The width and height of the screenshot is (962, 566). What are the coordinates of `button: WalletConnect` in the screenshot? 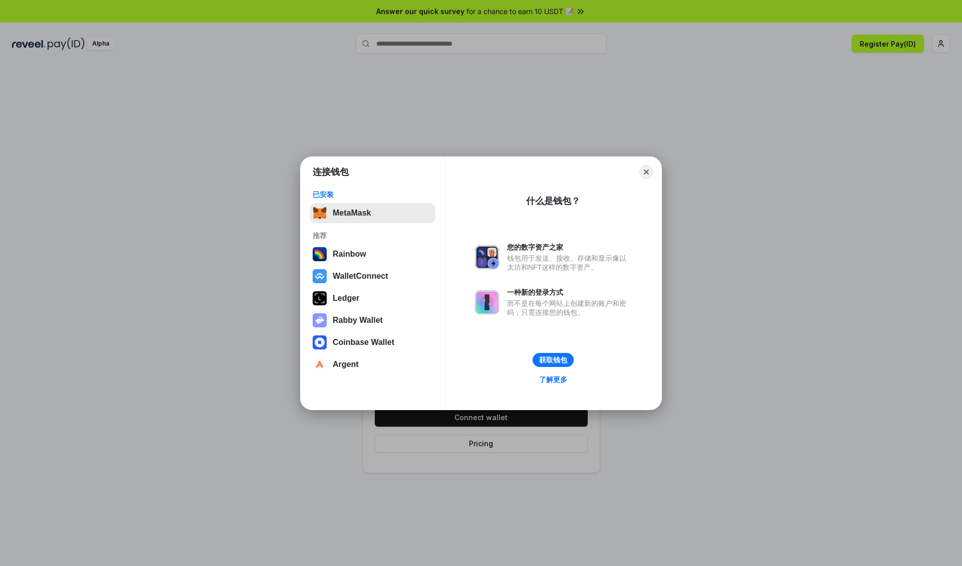 It's located at (372, 276).